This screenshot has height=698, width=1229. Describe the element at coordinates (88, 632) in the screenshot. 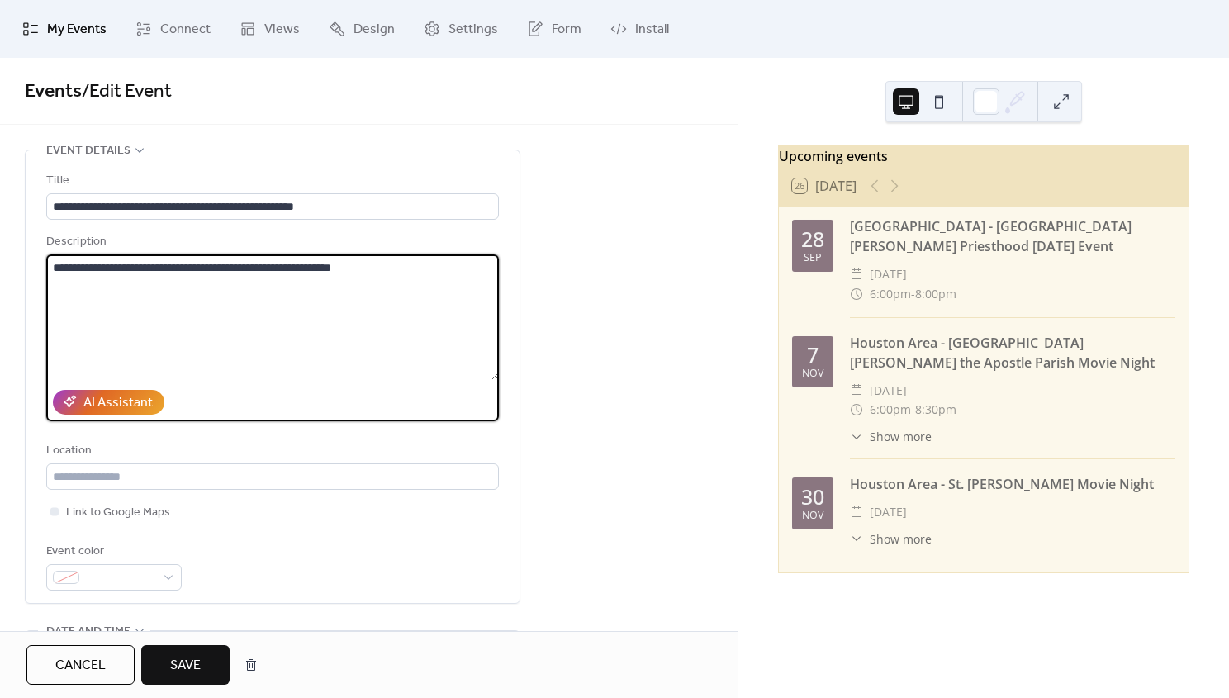

I see `span: Date and time` at that location.